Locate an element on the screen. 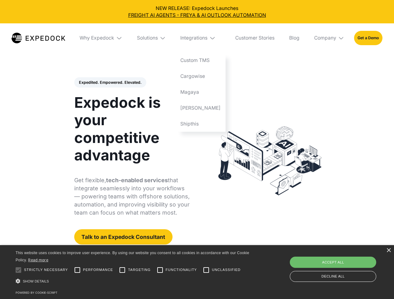  a: Magaya is located at coordinates (200, 92).